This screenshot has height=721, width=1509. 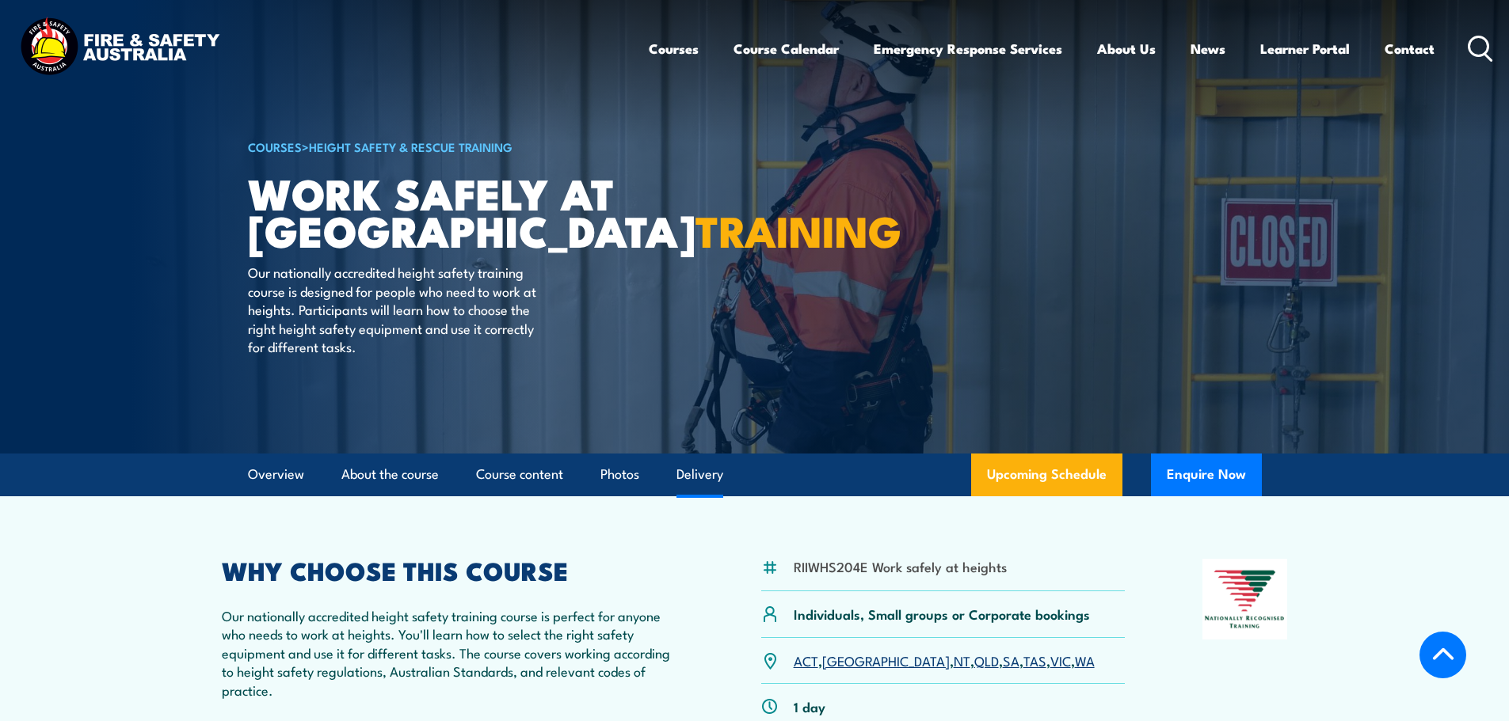 What do you see at coordinates (390, 474) in the screenshot?
I see `a: About the course` at bounding box center [390, 474].